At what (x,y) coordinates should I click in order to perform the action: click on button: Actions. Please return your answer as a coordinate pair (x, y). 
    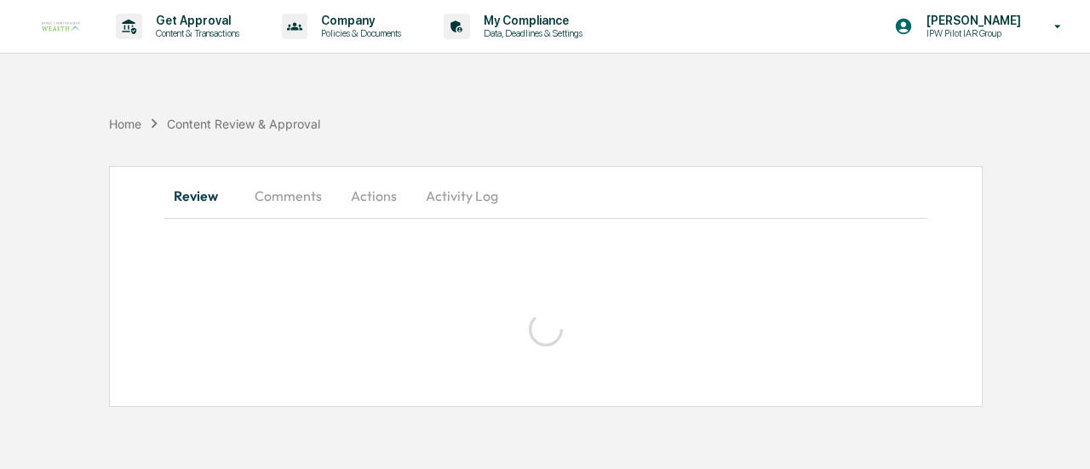
    Looking at the image, I should click on (374, 196).